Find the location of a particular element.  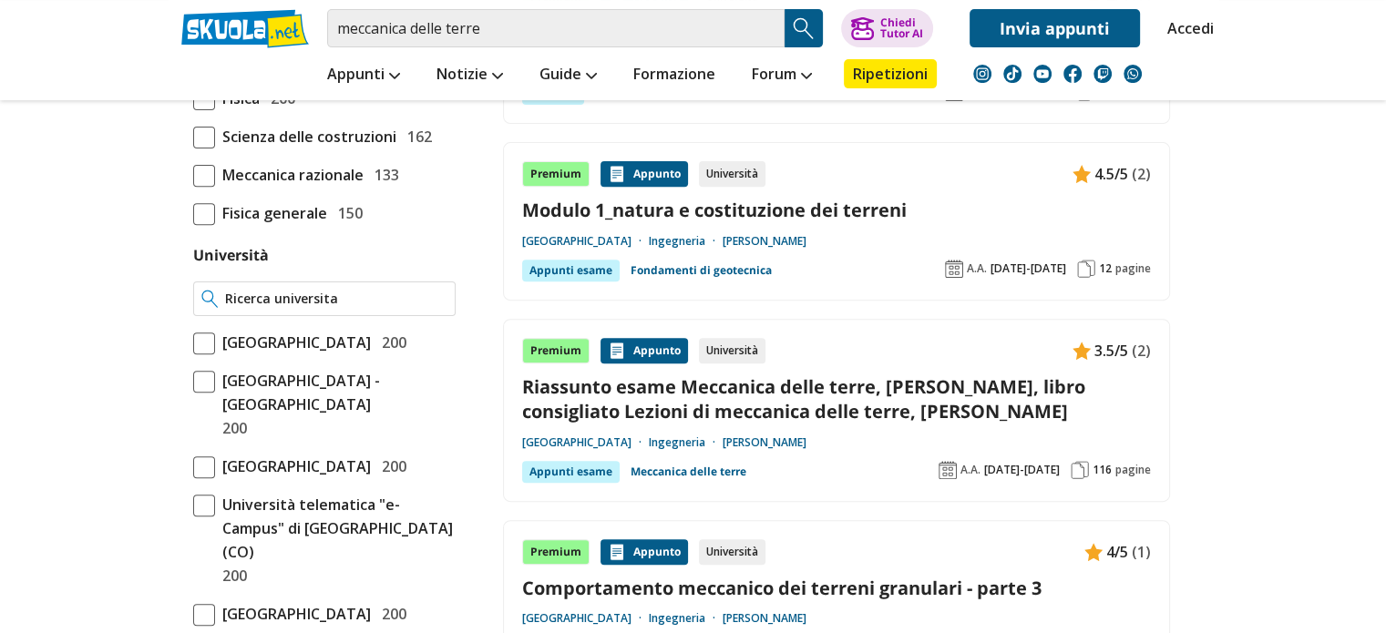

span: 116 is located at coordinates (1102, 470).